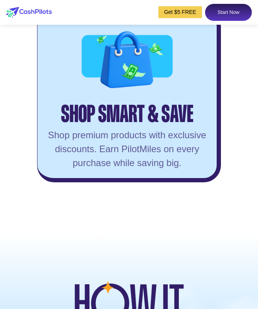 The width and height of the screenshot is (258, 309). Describe the element at coordinates (127, 63) in the screenshot. I see `img: offer` at that location.